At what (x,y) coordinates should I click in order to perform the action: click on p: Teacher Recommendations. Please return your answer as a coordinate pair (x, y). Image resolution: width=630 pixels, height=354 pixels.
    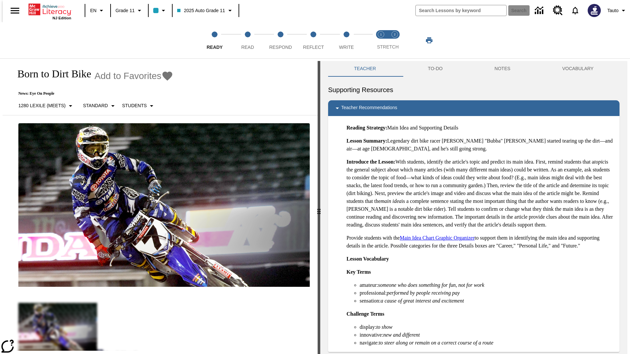
    Looking at the image, I should click on (369, 108).